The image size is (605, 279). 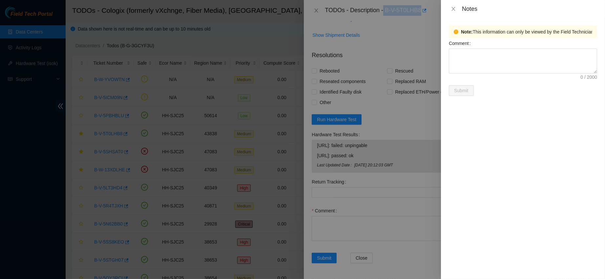 What do you see at coordinates (454, 9) in the screenshot?
I see `span: close` at bounding box center [454, 9].